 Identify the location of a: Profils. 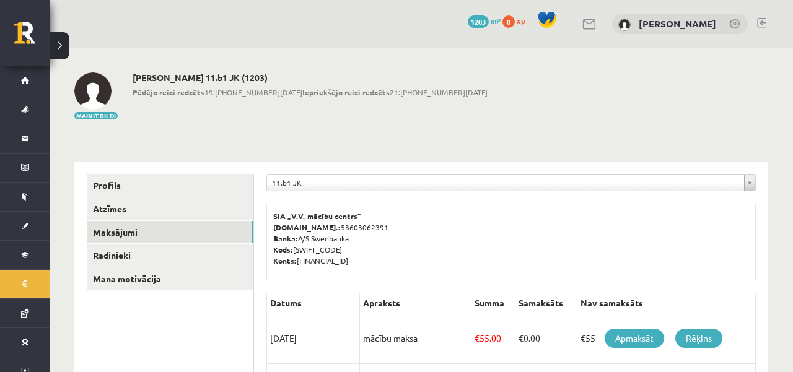
(170, 185).